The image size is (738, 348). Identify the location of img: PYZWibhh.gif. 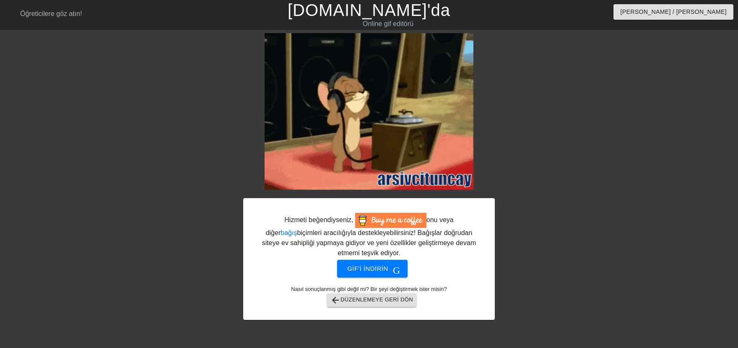
(369, 111).